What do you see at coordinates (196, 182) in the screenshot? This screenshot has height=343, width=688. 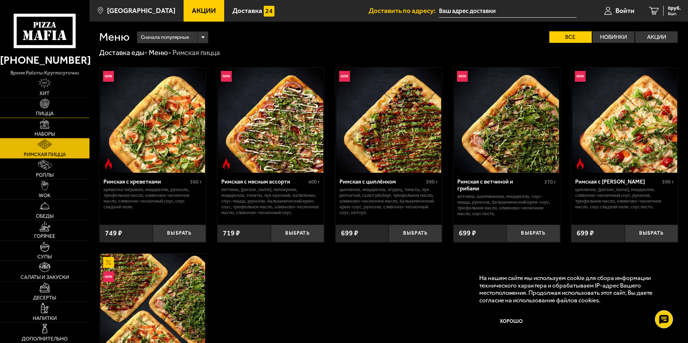 I see `span: 360 г` at bounding box center [196, 182].